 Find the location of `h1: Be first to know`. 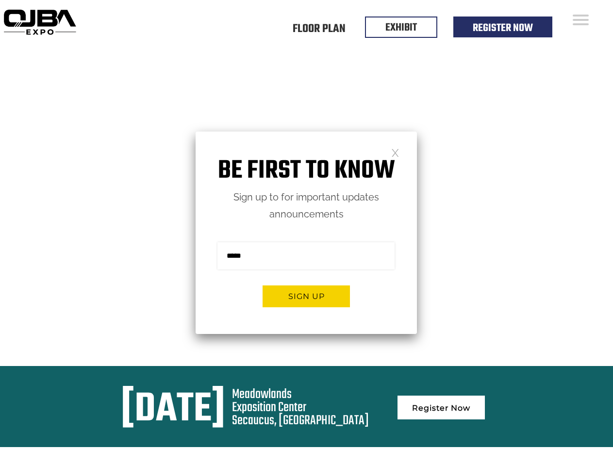

h1: Be first to know is located at coordinates (306, 171).